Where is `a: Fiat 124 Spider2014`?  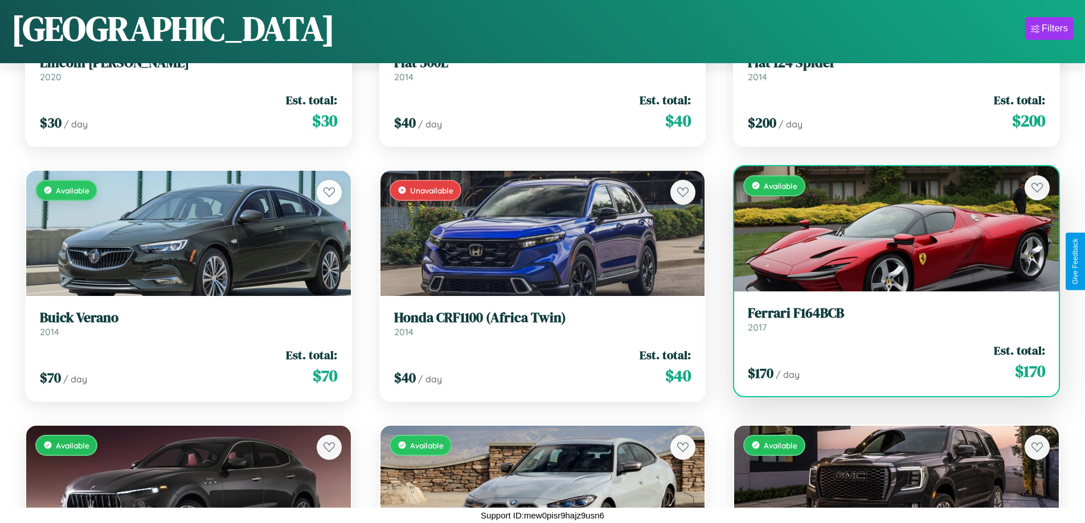
a: Fiat 124 Spider2014 is located at coordinates (896, 68).